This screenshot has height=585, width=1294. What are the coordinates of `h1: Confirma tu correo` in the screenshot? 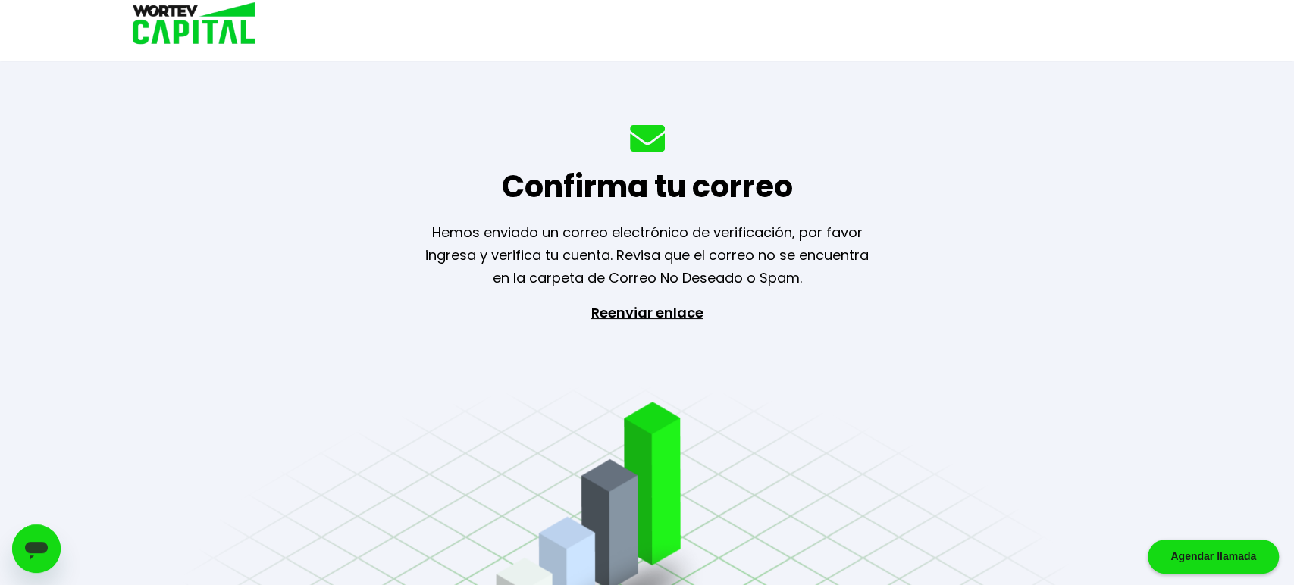 It's located at (647, 186).